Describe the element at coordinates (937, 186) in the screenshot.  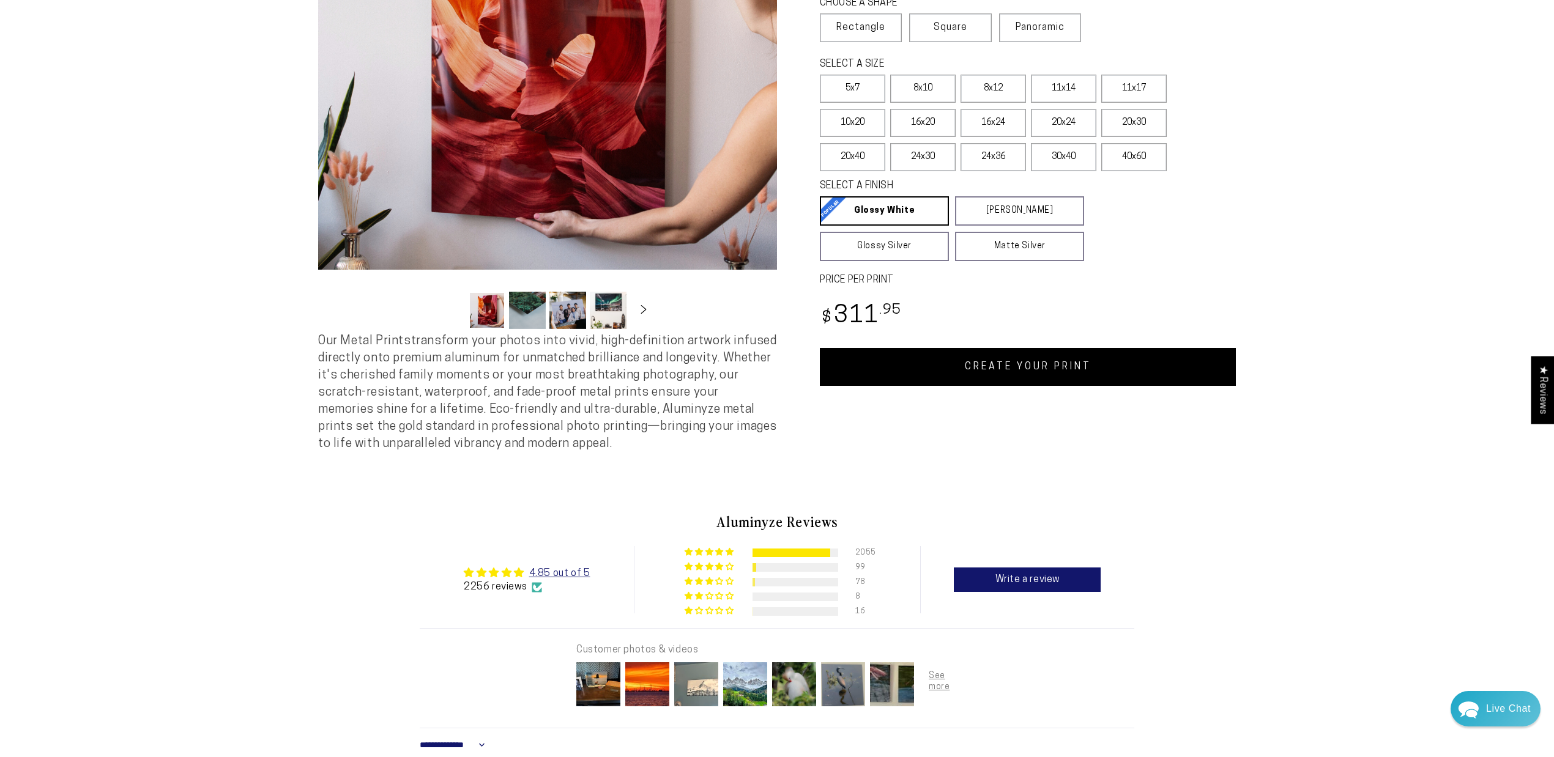
I see `legend: SELECT A FINISH` at that location.